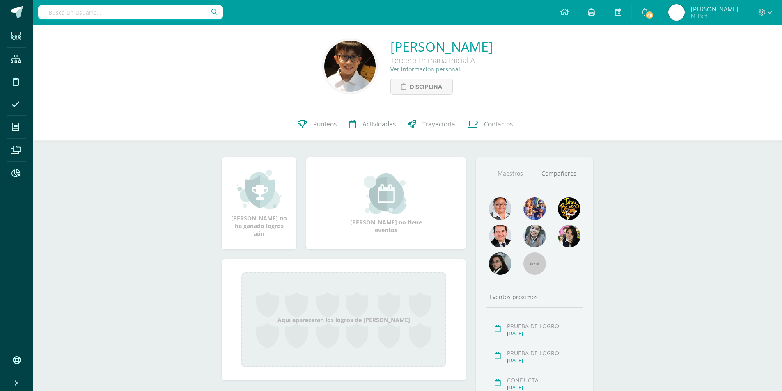 The height and width of the screenshot is (391, 782). I want to click on img: 79570d67cb4e5015f1d97fde0ec62c05.png, so click(500, 236).